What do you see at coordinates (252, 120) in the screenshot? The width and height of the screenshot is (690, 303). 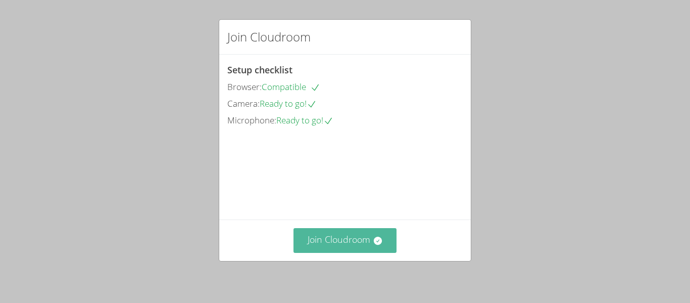 I see `span: Microphone:` at bounding box center [252, 120].